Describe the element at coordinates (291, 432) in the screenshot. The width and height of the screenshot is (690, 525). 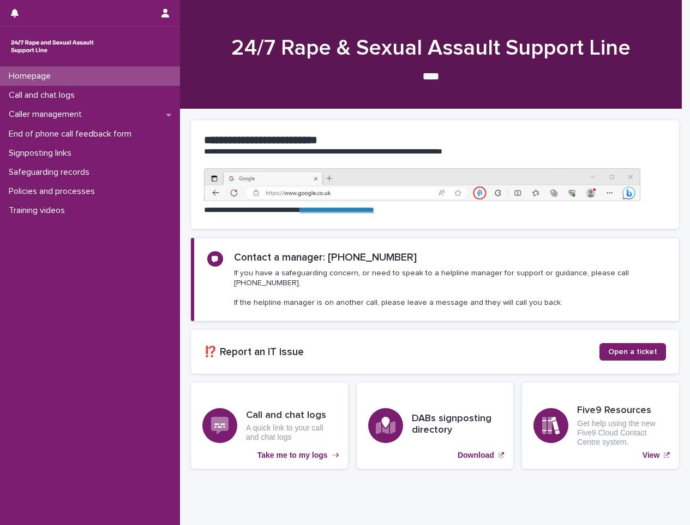
I see `p: A quick link to your call and chat logs` at that location.